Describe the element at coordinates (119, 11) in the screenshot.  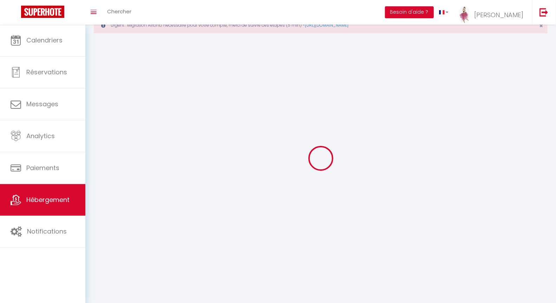
I see `span: Chercher` at that location.